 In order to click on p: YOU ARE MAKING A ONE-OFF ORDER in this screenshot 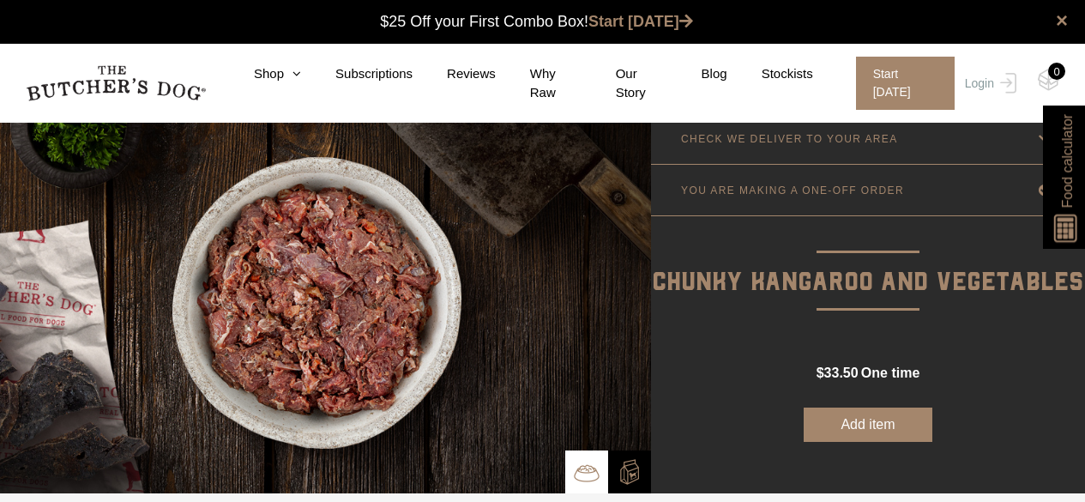, I will do `click(793, 190)`.